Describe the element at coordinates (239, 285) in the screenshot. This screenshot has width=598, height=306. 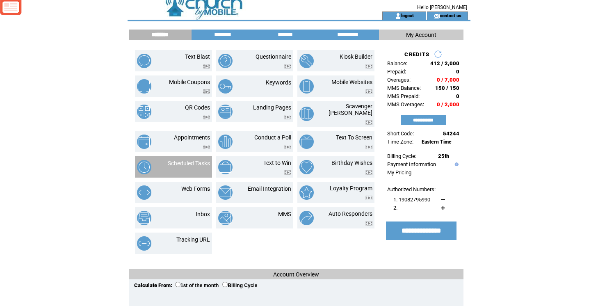
I see `label: Billing Cycle` at that location.